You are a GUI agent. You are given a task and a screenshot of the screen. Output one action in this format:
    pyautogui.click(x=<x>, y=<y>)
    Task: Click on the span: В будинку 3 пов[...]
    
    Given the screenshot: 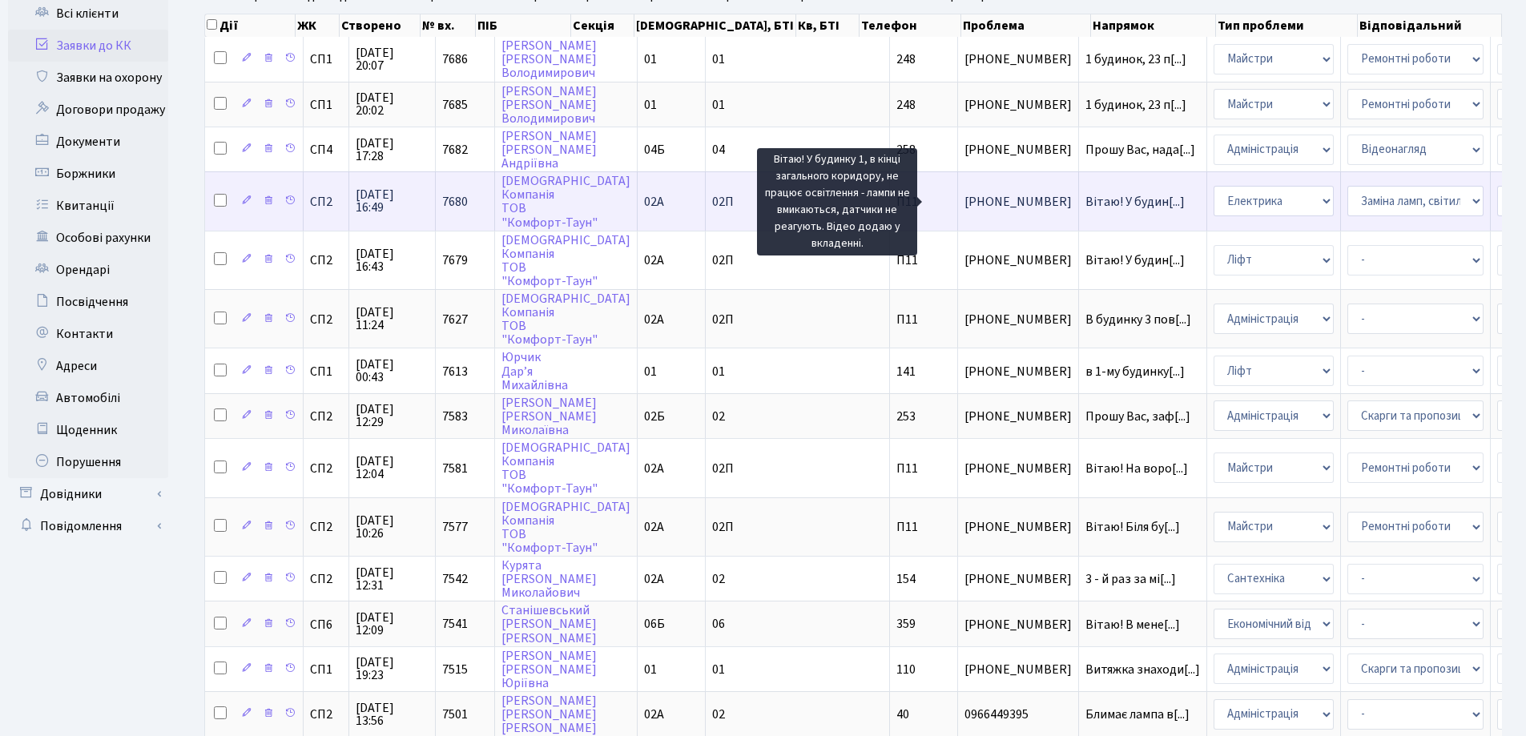 What is the action you would take?
    pyautogui.click(x=1138, y=320)
    